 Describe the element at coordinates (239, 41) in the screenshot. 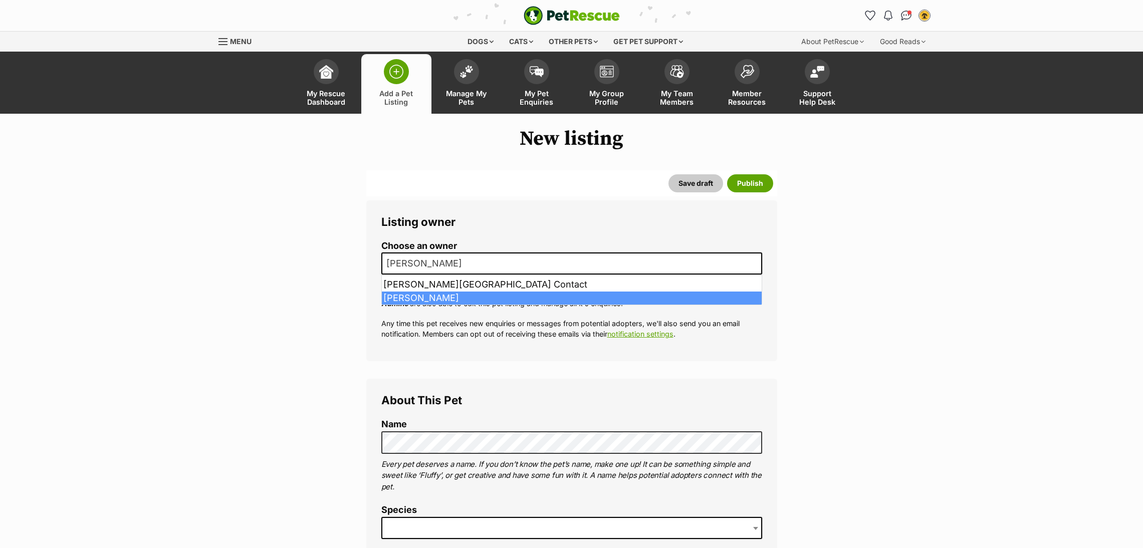

I see `a: Menu` at that location.